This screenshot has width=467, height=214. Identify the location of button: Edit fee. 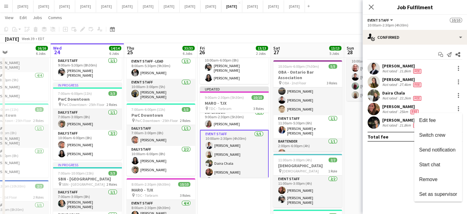
(438, 120).